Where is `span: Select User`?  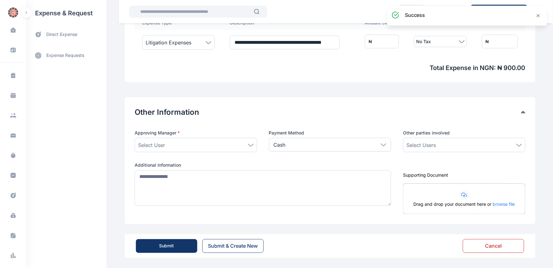 span: Select User is located at coordinates (152, 145).